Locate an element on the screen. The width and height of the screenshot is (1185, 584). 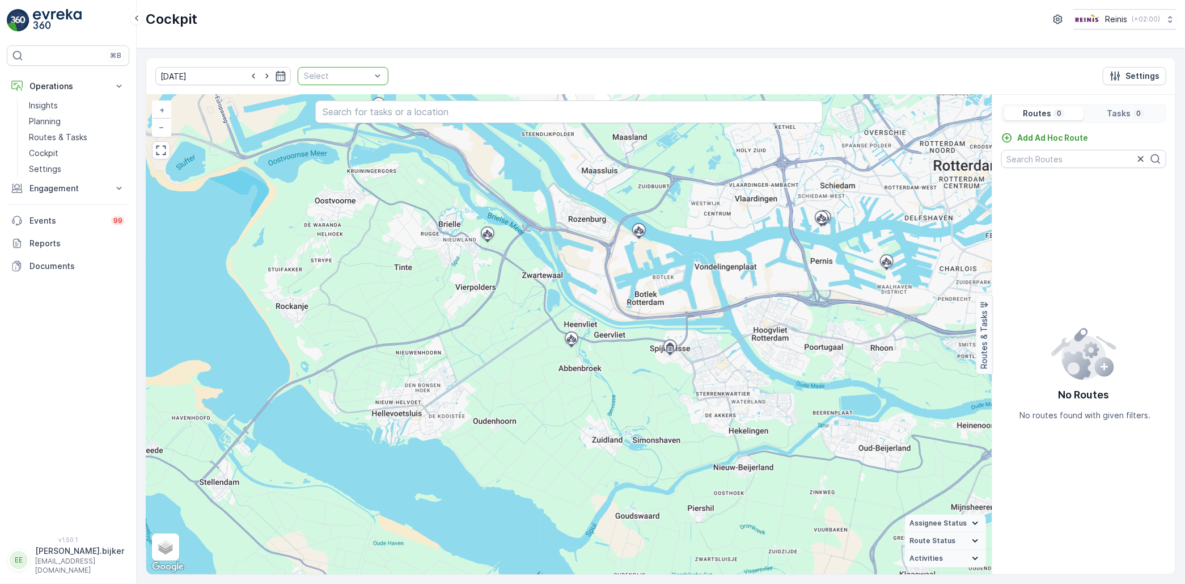
p: Select is located at coordinates (337, 76).